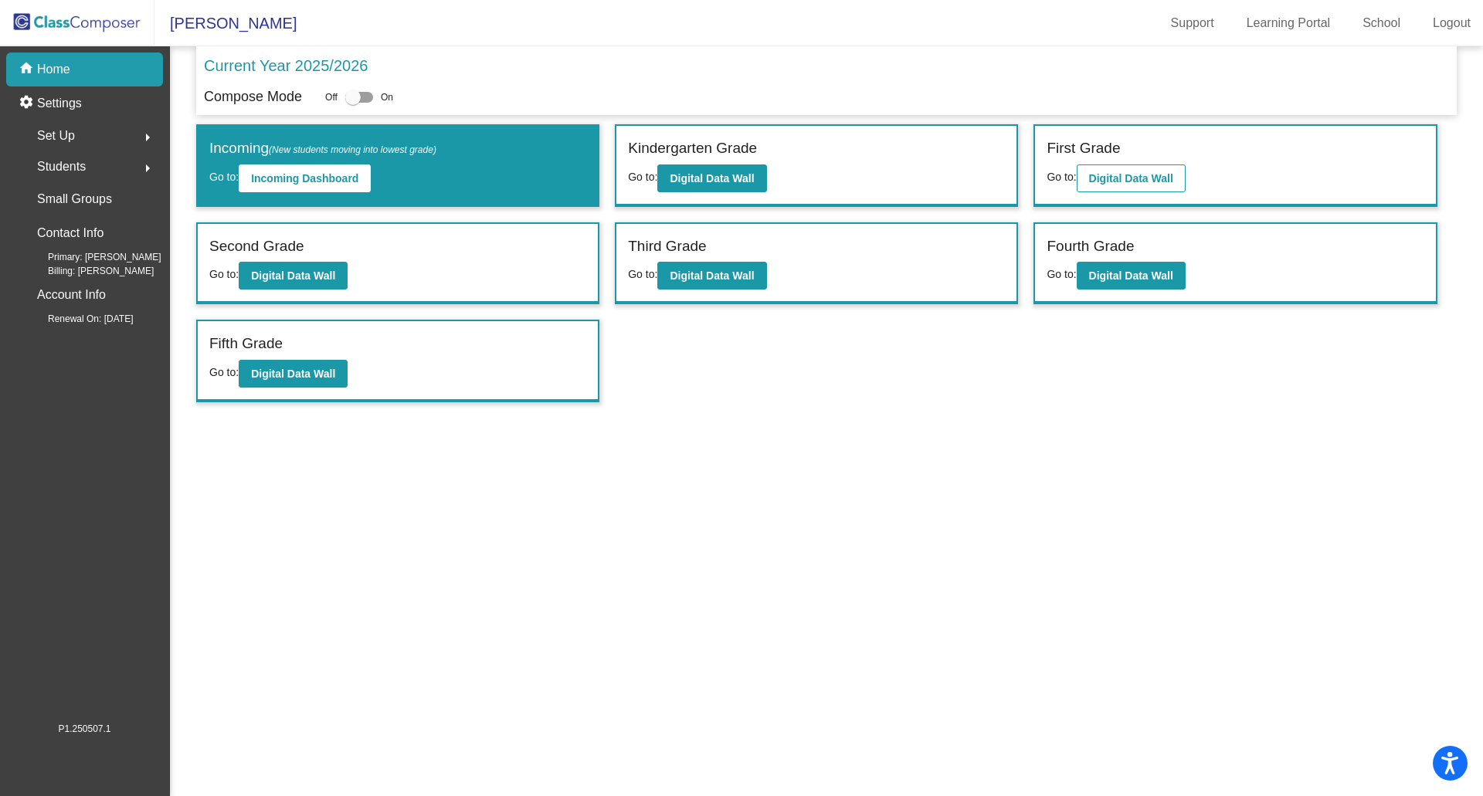  Describe the element at coordinates (1288, 23) in the screenshot. I see `a: Learning Portal` at that location.